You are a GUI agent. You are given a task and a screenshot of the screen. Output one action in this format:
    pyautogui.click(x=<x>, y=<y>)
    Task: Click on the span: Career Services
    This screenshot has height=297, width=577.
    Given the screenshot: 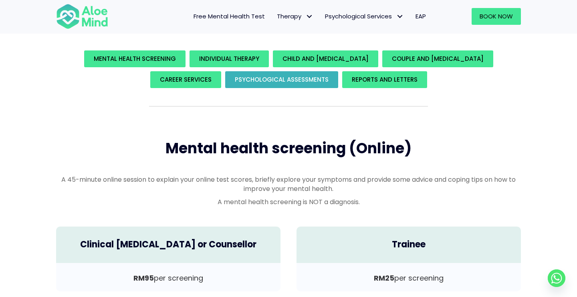 What is the action you would take?
    pyautogui.click(x=185, y=79)
    